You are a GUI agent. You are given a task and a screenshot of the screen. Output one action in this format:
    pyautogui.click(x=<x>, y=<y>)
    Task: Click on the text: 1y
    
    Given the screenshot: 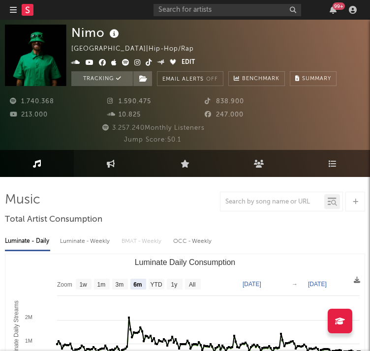 What is the action you would take?
    pyautogui.click(x=174, y=285)
    